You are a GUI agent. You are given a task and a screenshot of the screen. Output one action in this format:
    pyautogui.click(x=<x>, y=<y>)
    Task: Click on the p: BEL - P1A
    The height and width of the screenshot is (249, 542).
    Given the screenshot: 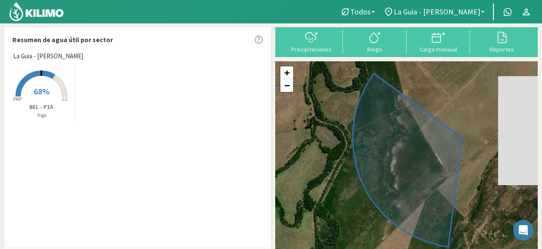 What is the action you would take?
    pyautogui.click(x=41, y=107)
    